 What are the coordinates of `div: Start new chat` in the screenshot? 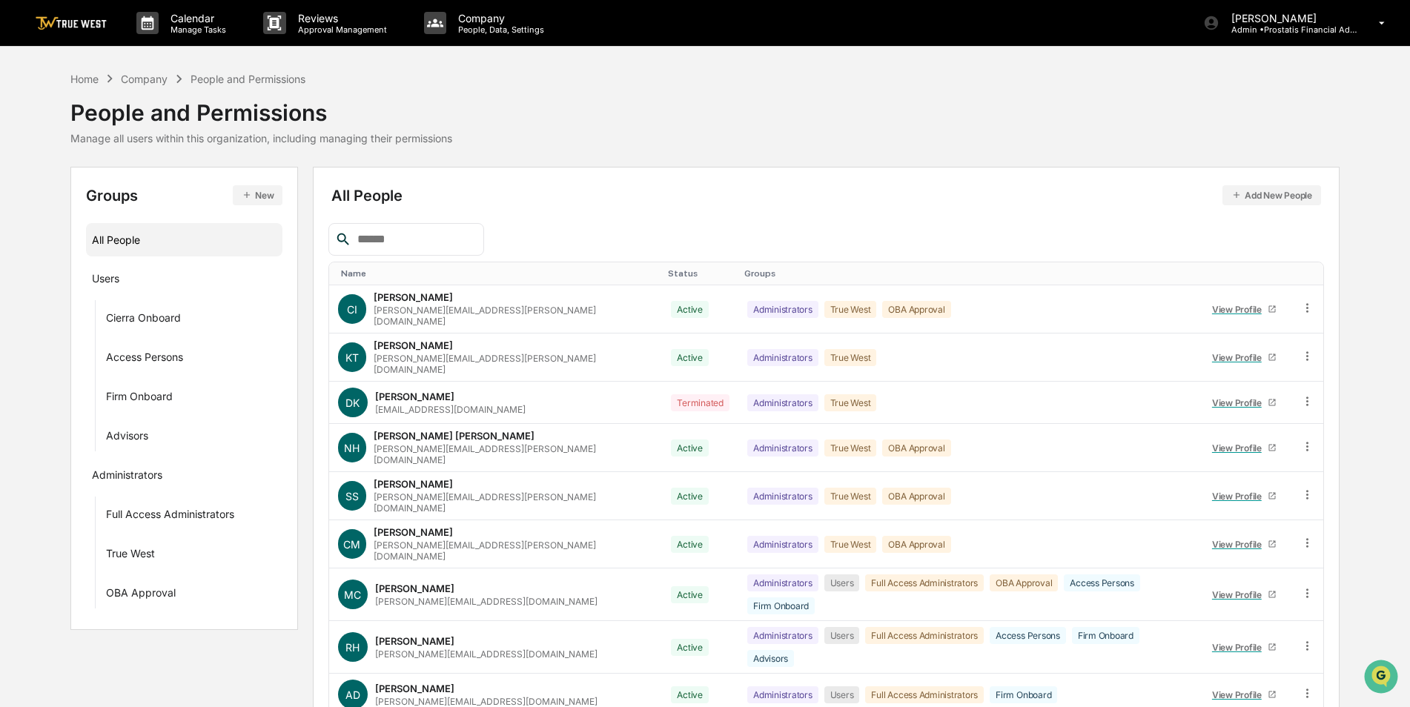 It's located at (147, 121).